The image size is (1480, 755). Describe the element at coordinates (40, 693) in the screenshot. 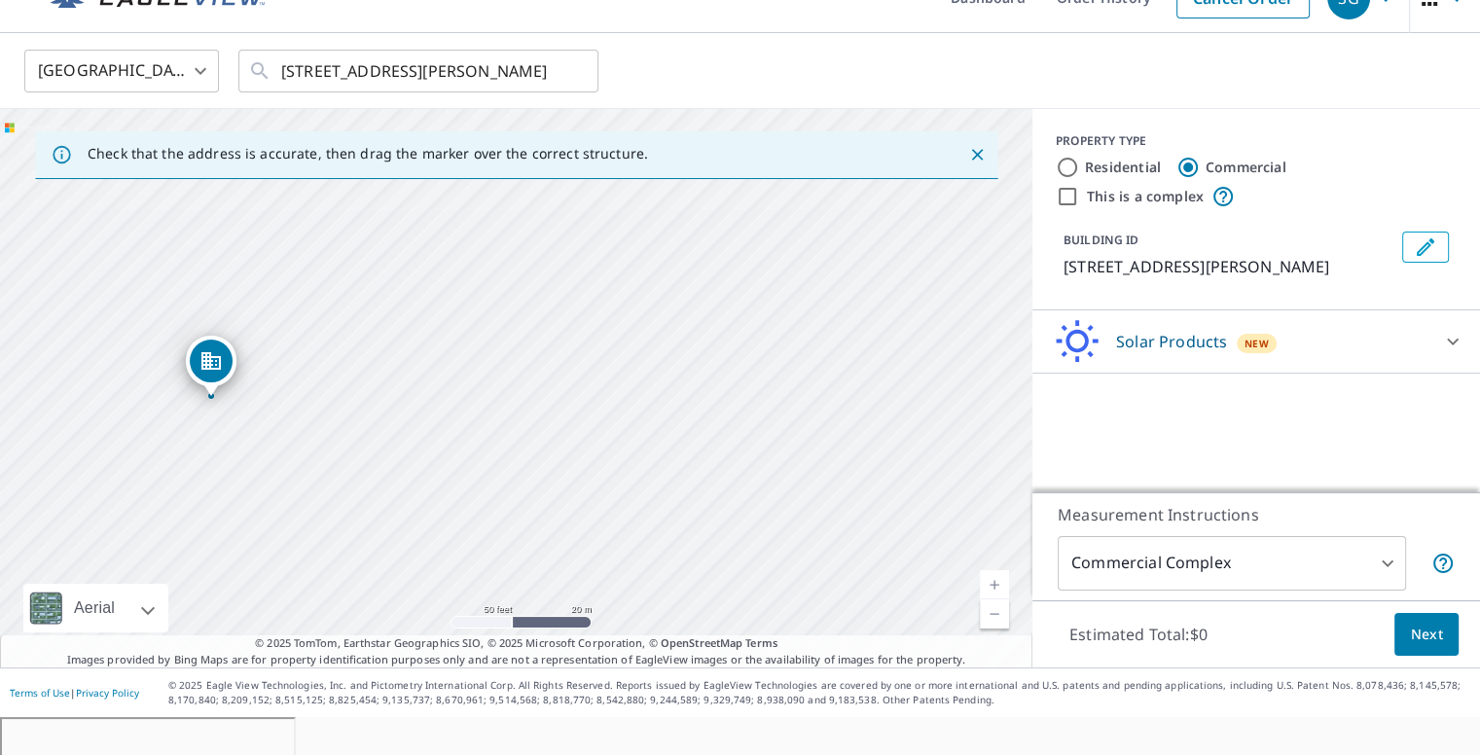

I see `a: Terms of Use` at that location.